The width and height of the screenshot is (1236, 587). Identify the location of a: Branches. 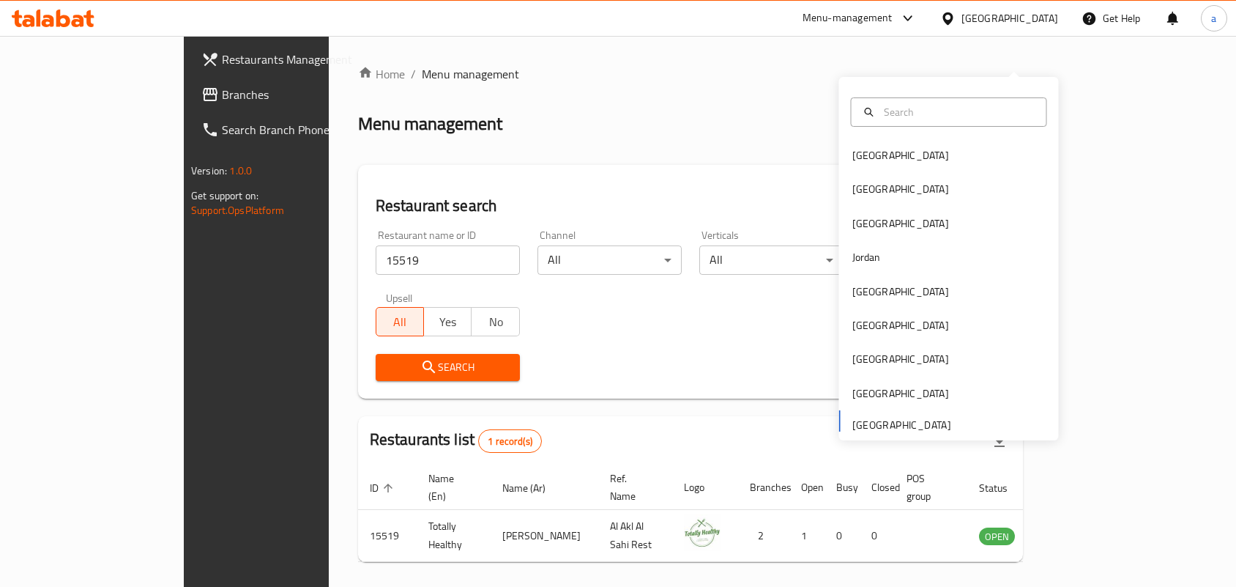
(290, 94).